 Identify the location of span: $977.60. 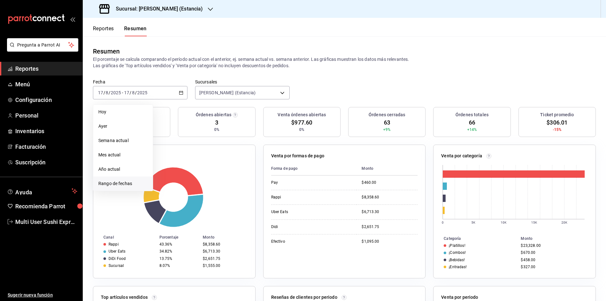
(302, 122).